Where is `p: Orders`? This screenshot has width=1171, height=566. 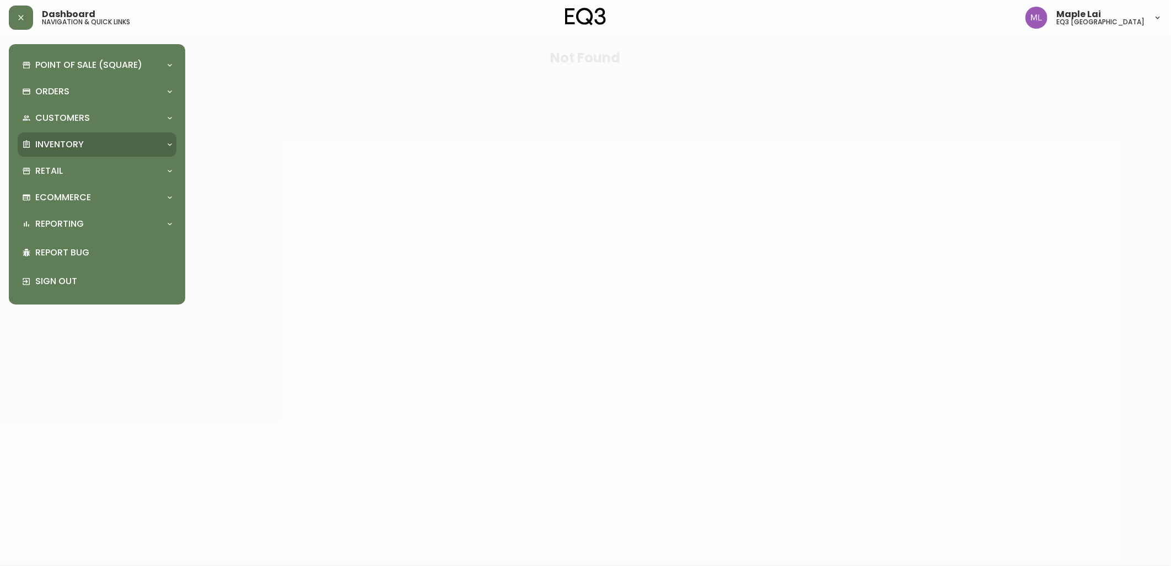
p: Orders is located at coordinates (52, 92).